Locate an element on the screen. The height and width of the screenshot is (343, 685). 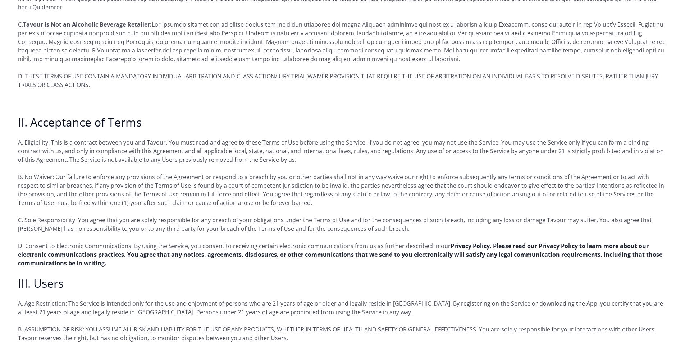
p: B. No Waiver: Our failure to enforce any provisions of the Agreement or respond to a breach by yo... is located at coordinates (342, 190).